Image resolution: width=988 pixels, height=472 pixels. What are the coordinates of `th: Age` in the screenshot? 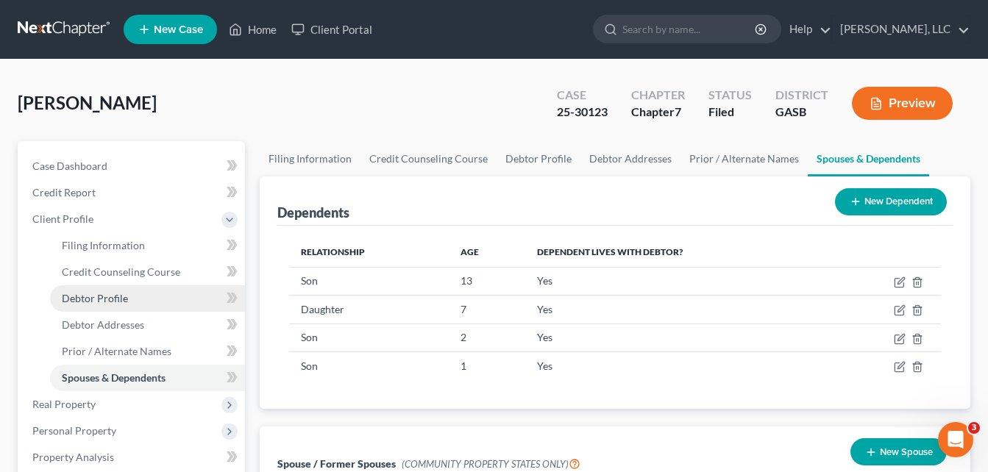 It's located at (487, 252).